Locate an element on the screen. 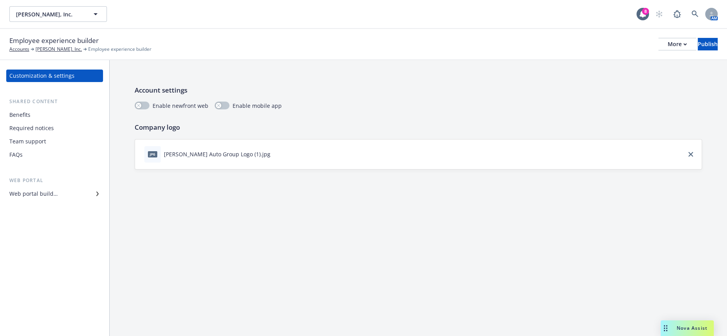 The height and width of the screenshot is (336, 727). div: Team support is located at coordinates (28, 141).